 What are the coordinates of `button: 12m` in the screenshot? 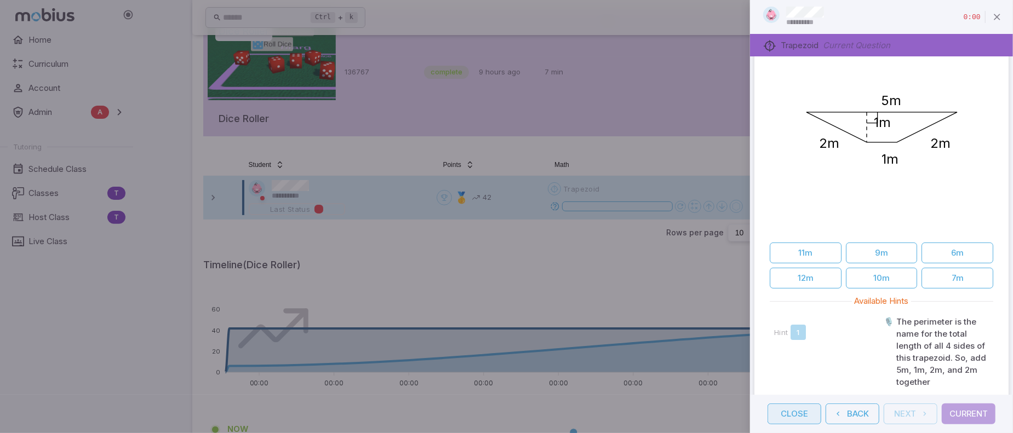 It's located at (806, 278).